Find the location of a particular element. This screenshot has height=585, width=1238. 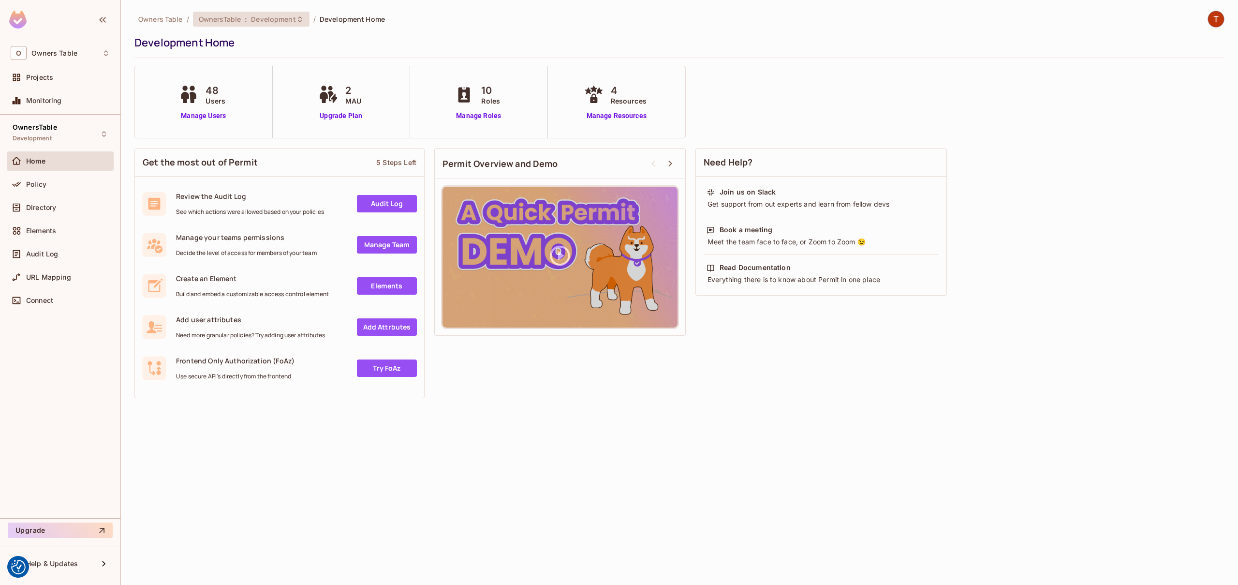

span: Connect is located at coordinates (40, 300).